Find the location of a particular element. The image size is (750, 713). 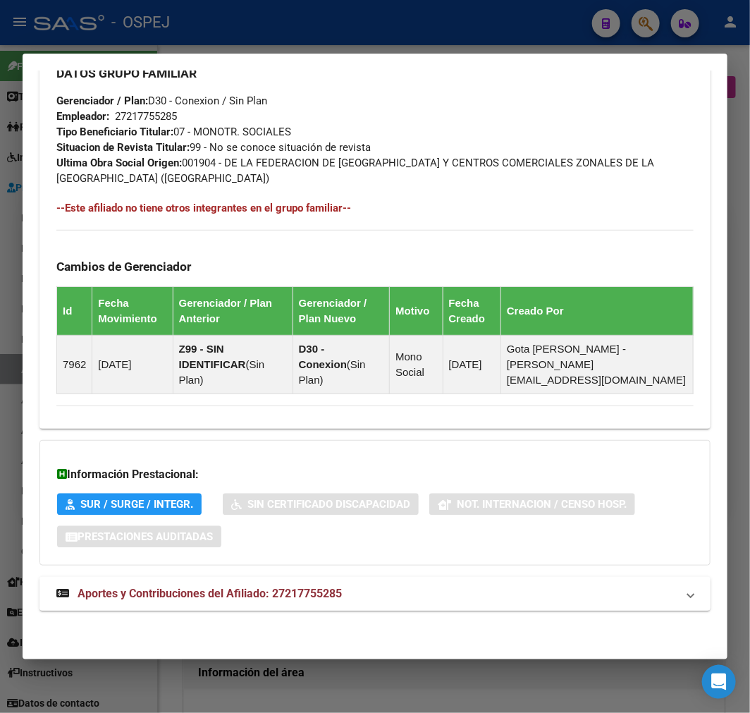

strong: Tipo Beneficiario Titular: is located at coordinates (115, 132).